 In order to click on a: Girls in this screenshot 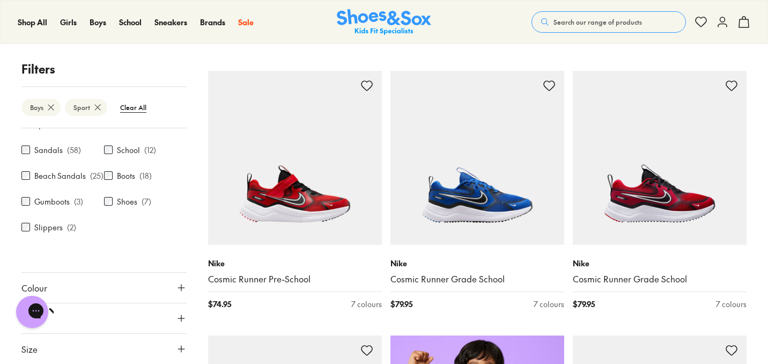, I will do `click(68, 22)`.